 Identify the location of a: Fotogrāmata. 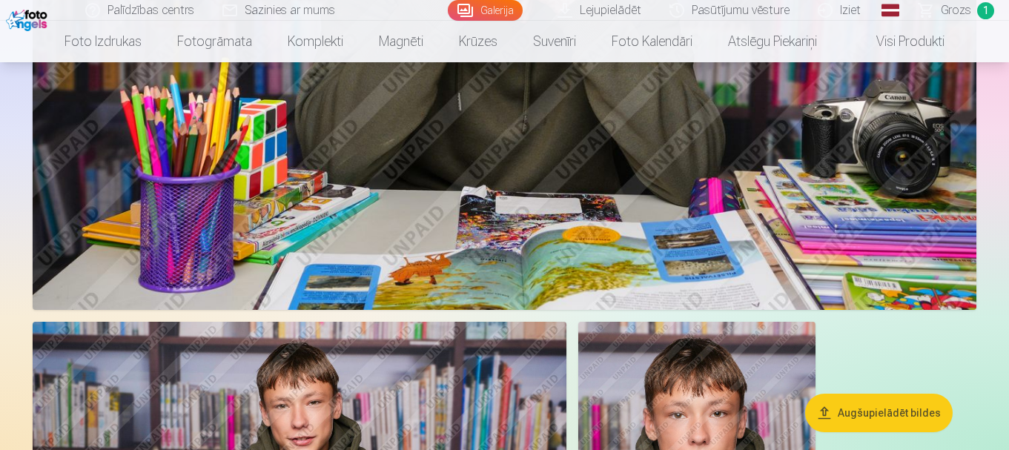
(214, 42).